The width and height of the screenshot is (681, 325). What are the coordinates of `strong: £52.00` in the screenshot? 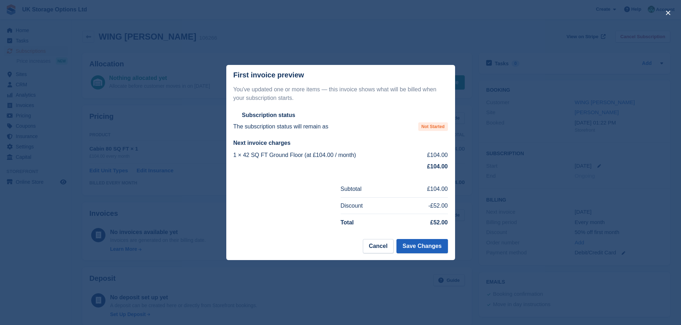 It's located at (439, 223).